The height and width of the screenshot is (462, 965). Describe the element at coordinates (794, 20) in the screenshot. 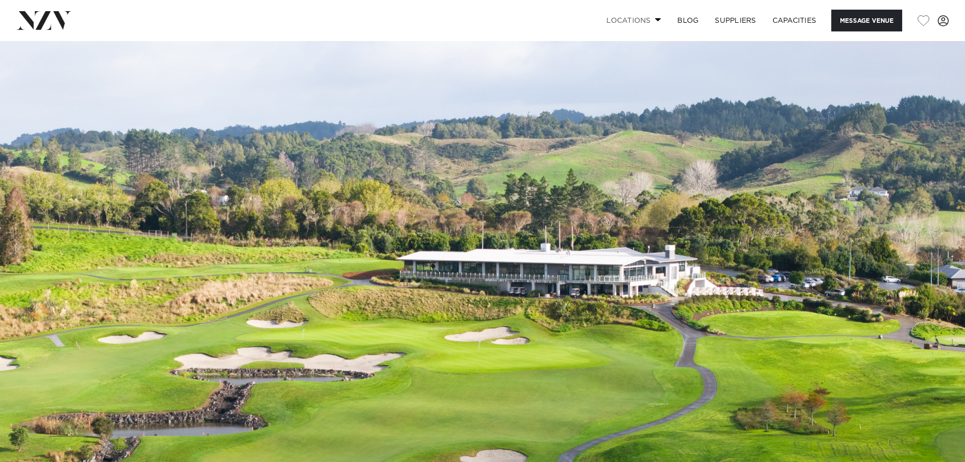

I see `a: Capacities` at that location.